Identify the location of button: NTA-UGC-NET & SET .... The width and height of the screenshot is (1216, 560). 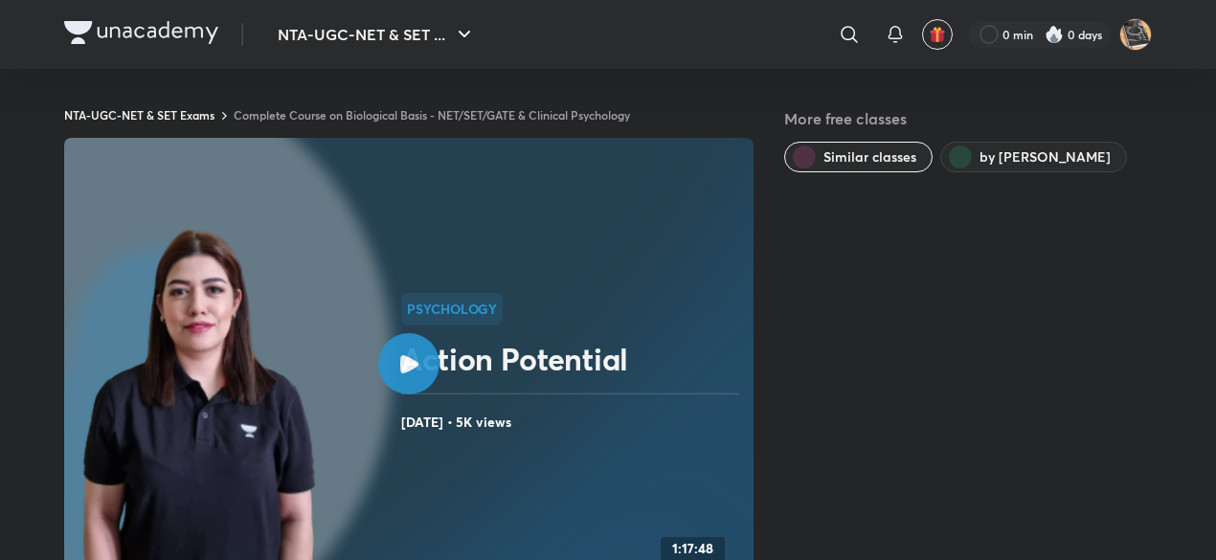
(376, 34).